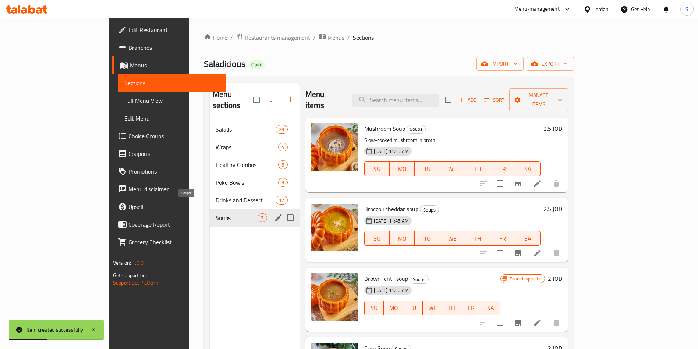 The width and height of the screenshot is (698, 349). I want to click on span: MO, so click(402, 169).